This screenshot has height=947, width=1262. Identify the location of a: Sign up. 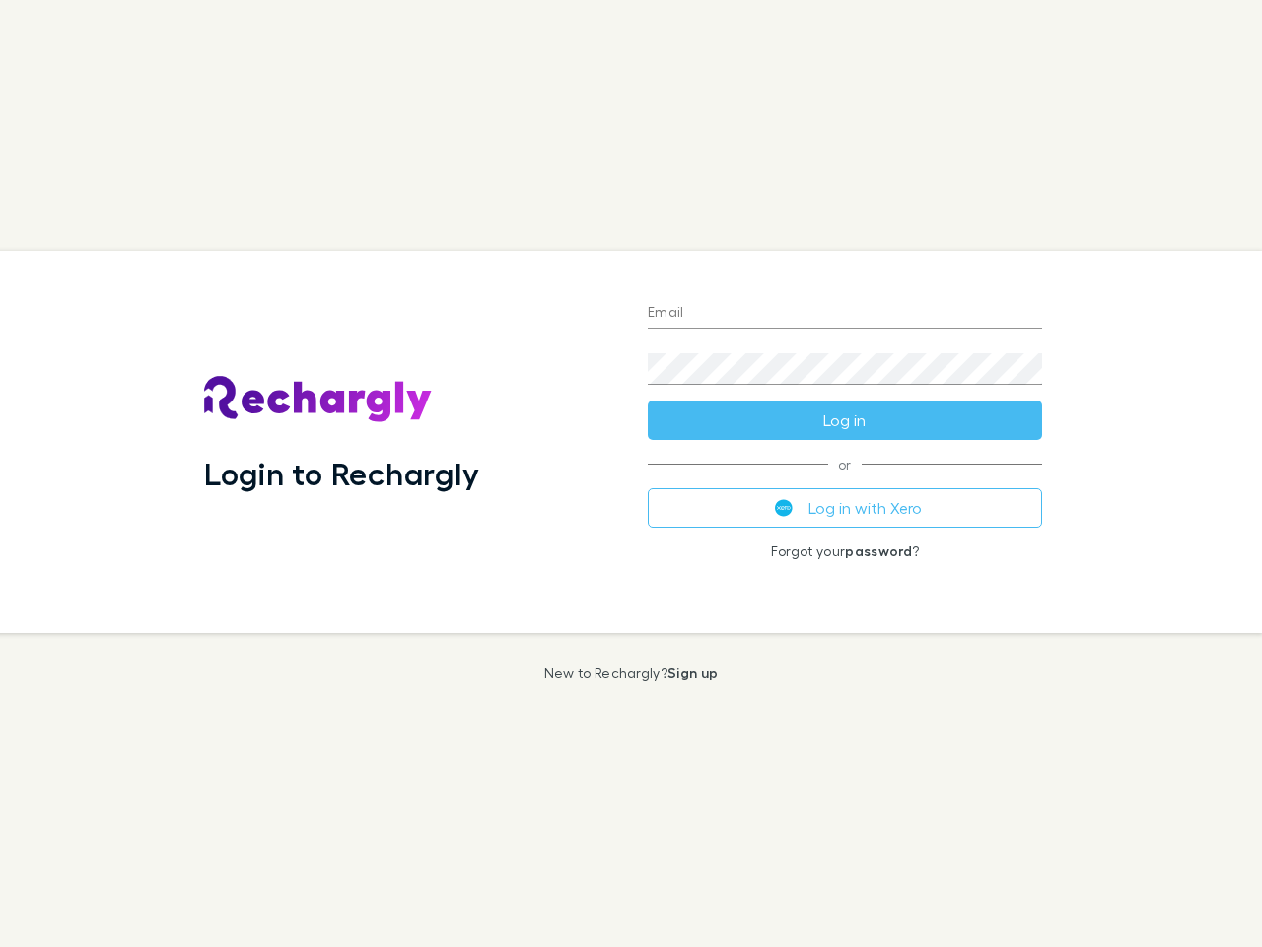
(692, 671).